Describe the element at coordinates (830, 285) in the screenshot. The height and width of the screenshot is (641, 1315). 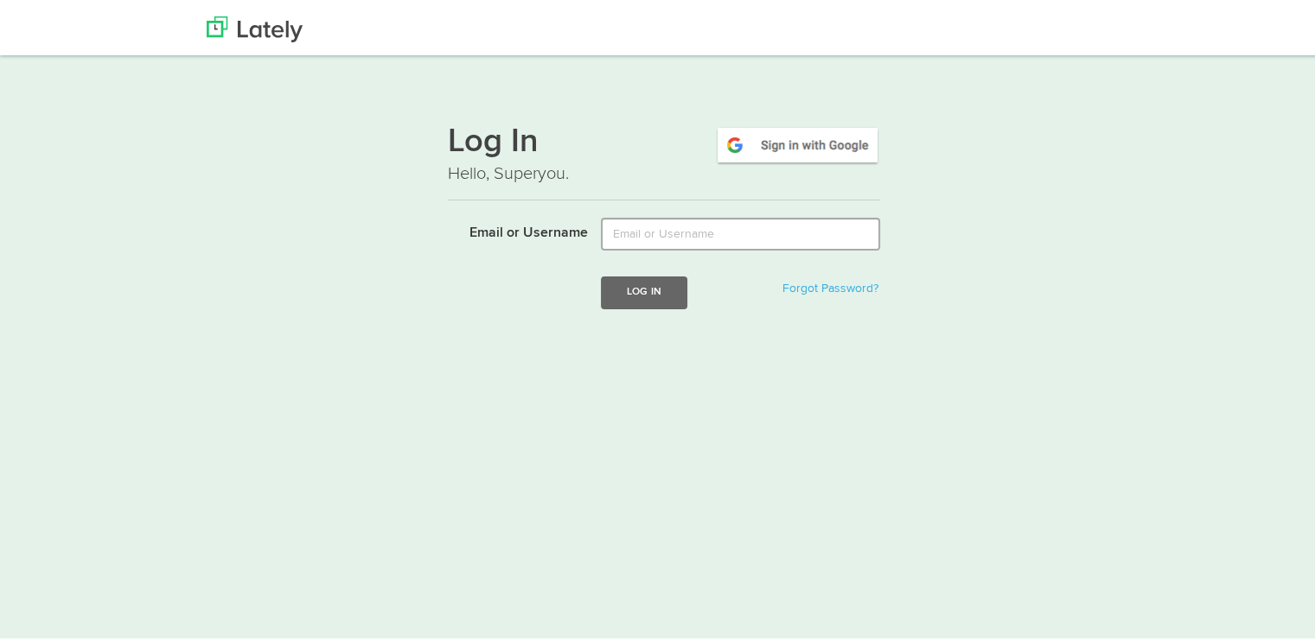
I see `a: Forgot Password?` at that location.